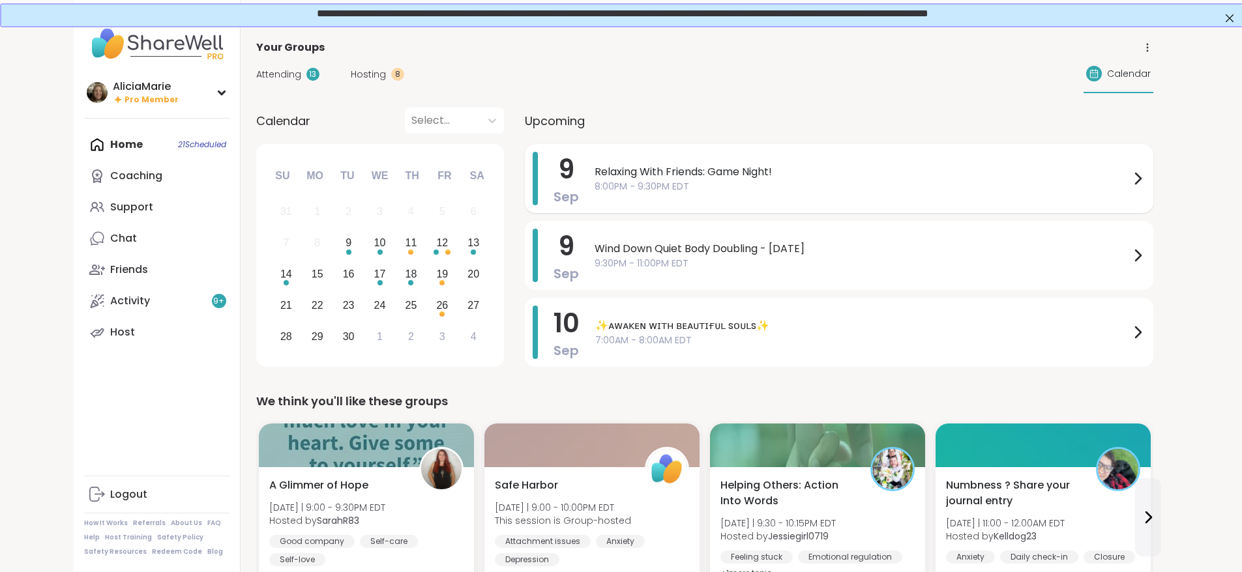  What do you see at coordinates (1039, 557) in the screenshot?
I see `div: Daily check-in` at bounding box center [1039, 557].